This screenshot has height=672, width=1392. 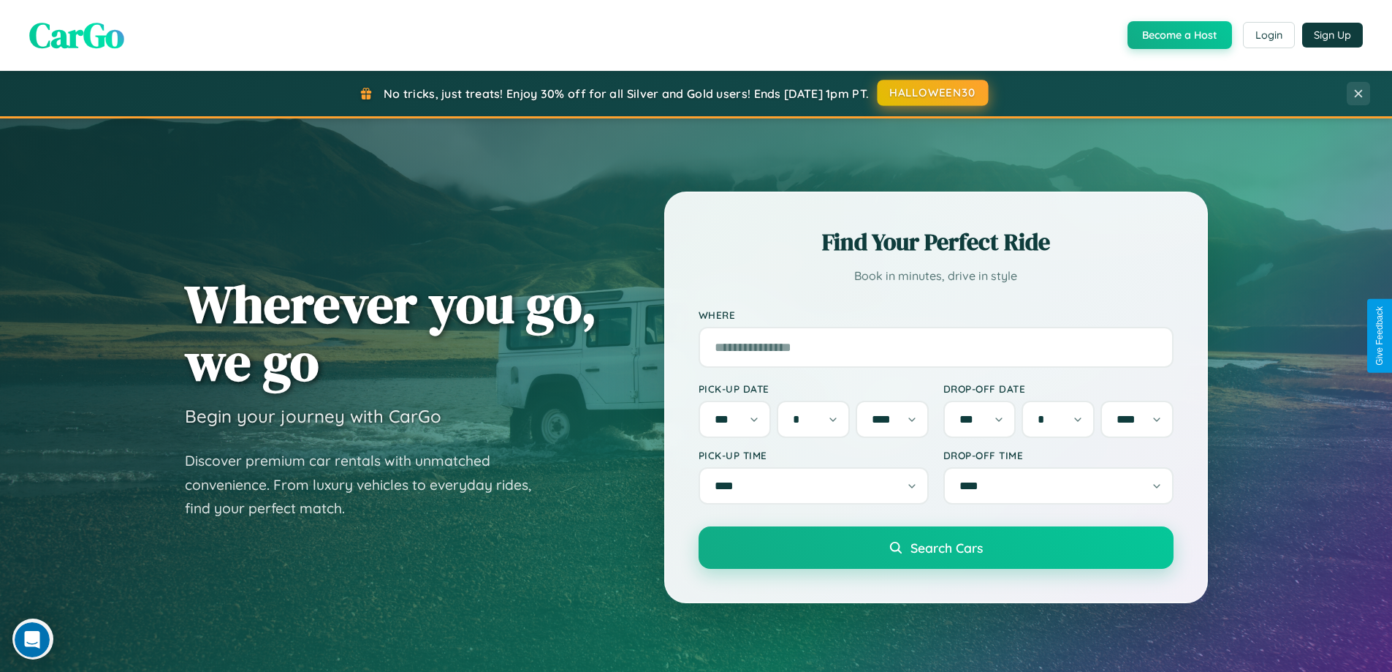 I want to click on label: Drop-off Date, so click(x=1058, y=388).